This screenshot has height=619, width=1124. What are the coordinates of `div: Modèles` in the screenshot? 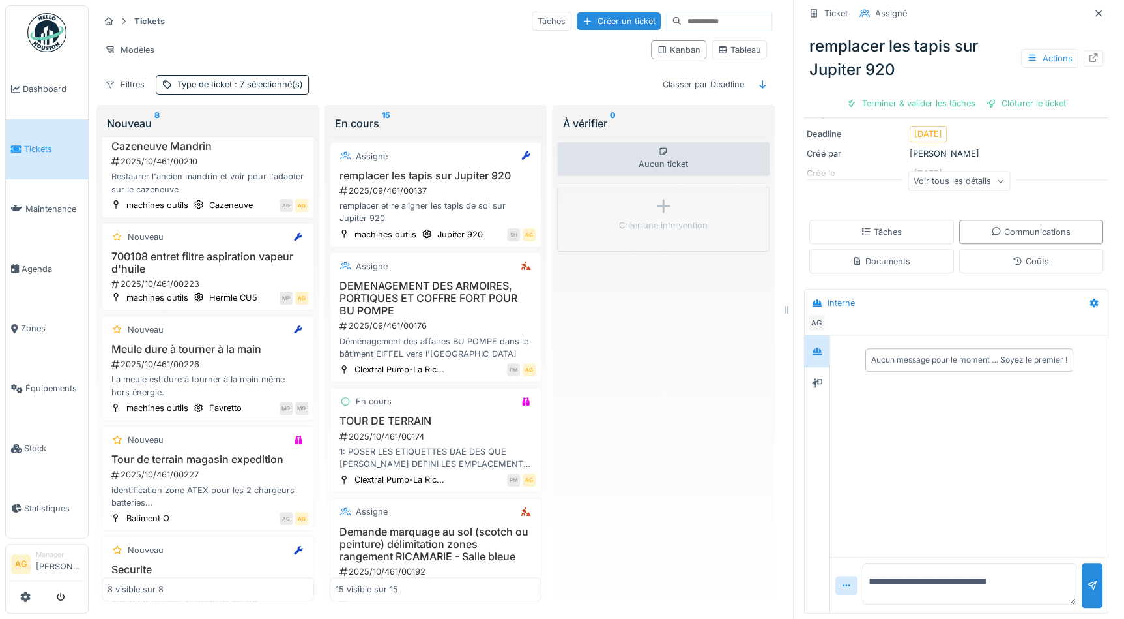 It's located at (130, 50).